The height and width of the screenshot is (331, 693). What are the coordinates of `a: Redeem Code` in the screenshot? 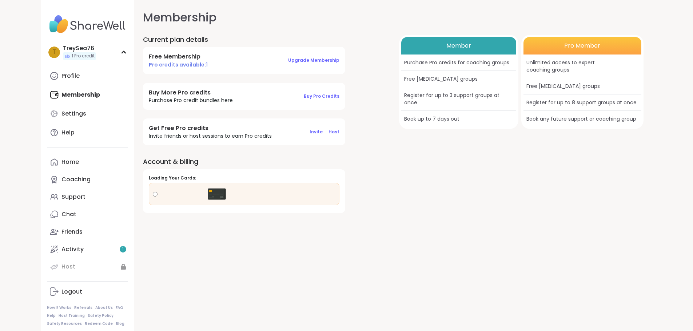 It's located at (99, 324).